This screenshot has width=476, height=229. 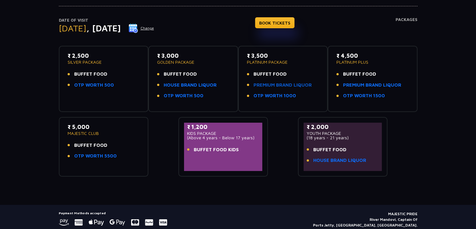 What do you see at coordinates (343, 133) in the screenshot?
I see `p: YOUTH PACKAGE` at bounding box center [343, 133].